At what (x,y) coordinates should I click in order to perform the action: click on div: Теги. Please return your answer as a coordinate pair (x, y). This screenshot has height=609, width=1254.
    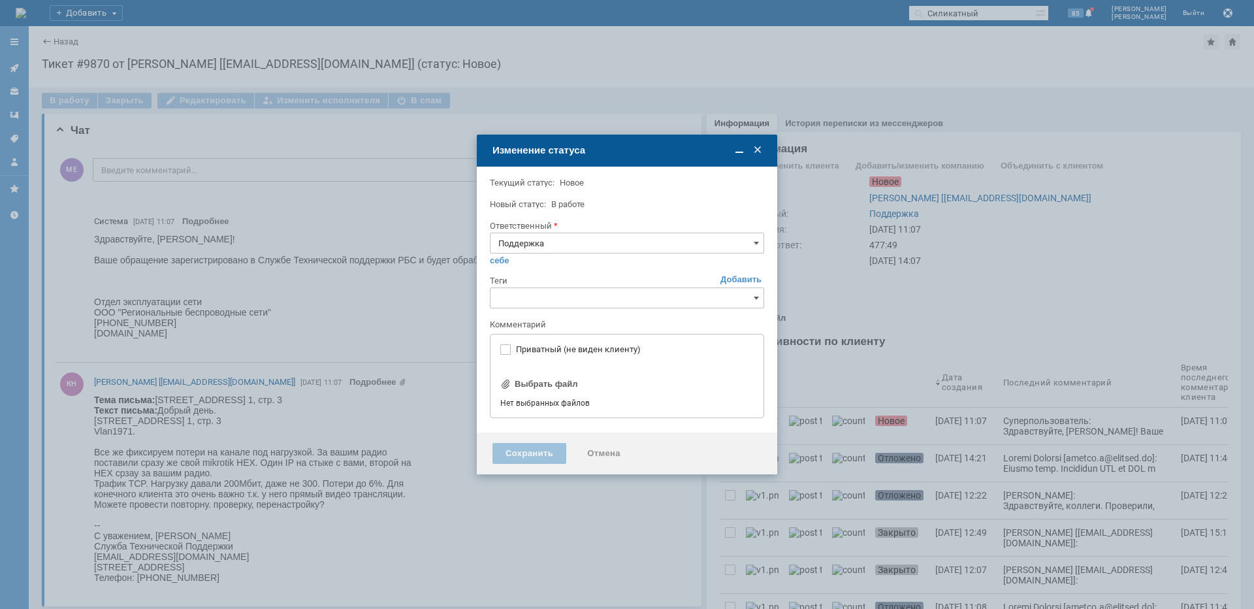
    Looking at the image, I should click on (626, 280).